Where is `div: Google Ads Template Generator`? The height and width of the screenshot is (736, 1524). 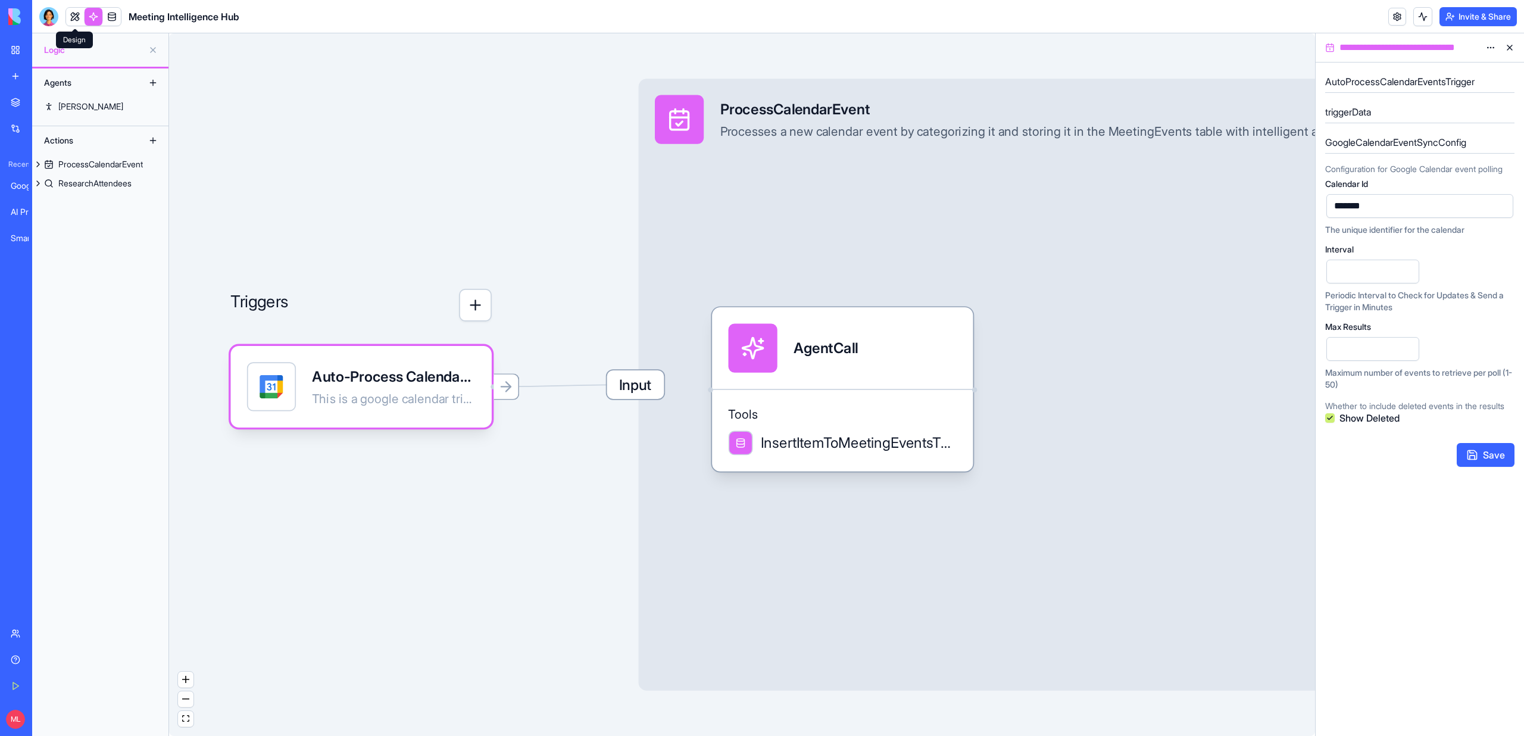
div: Google Ads Template Generator is located at coordinates (27, 186).